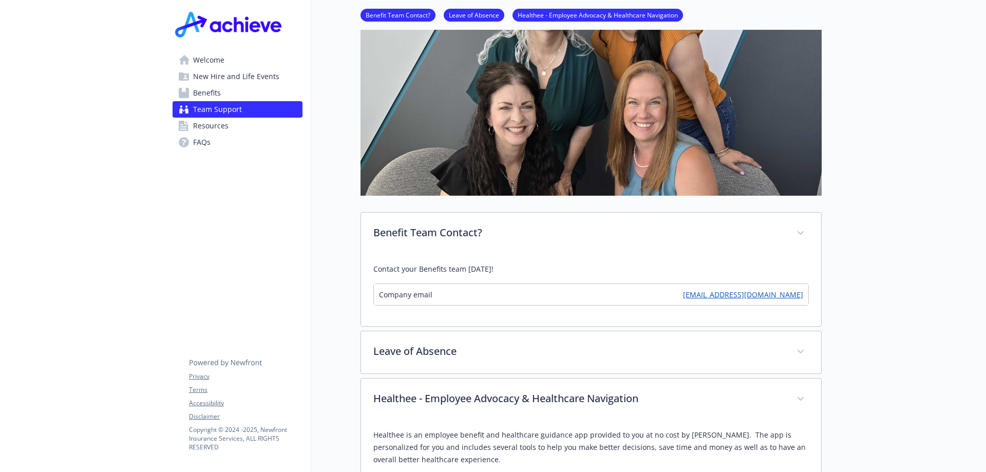 Image resolution: width=986 pixels, height=472 pixels. Describe the element at coordinates (398, 14) in the screenshot. I see `a: Benefit Team Contact?` at that location.